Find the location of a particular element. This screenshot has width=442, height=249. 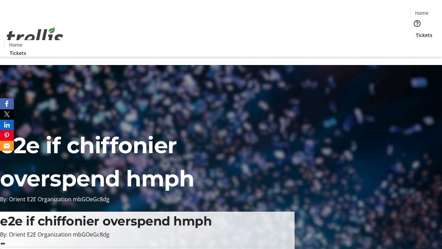

img: Orient E2E Organization mbGOeGc8dg's Logo is located at coordinates (35, 37).